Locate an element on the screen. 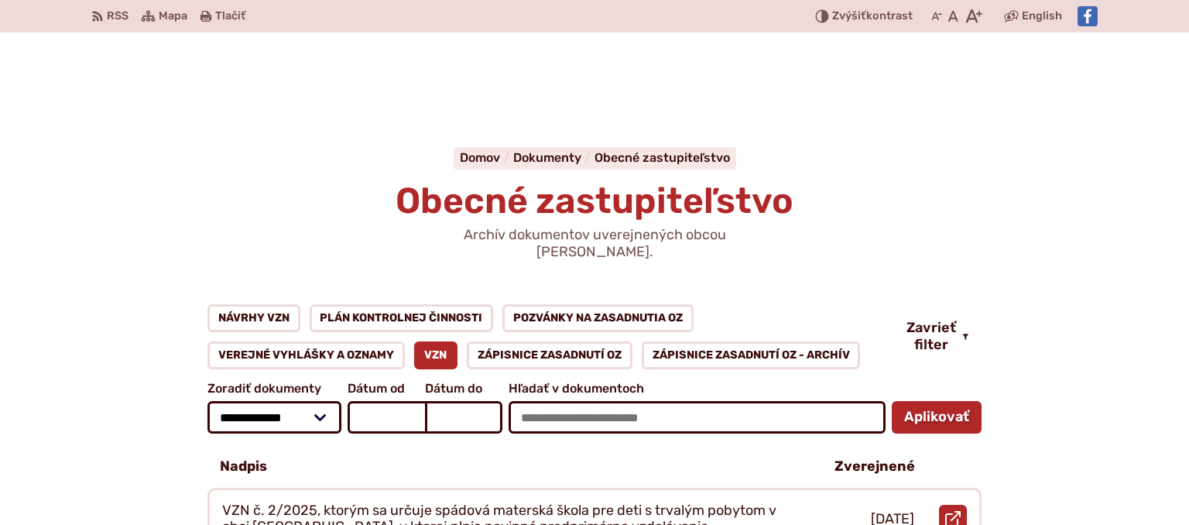  a: Domov is located at coordinates (486, 157).